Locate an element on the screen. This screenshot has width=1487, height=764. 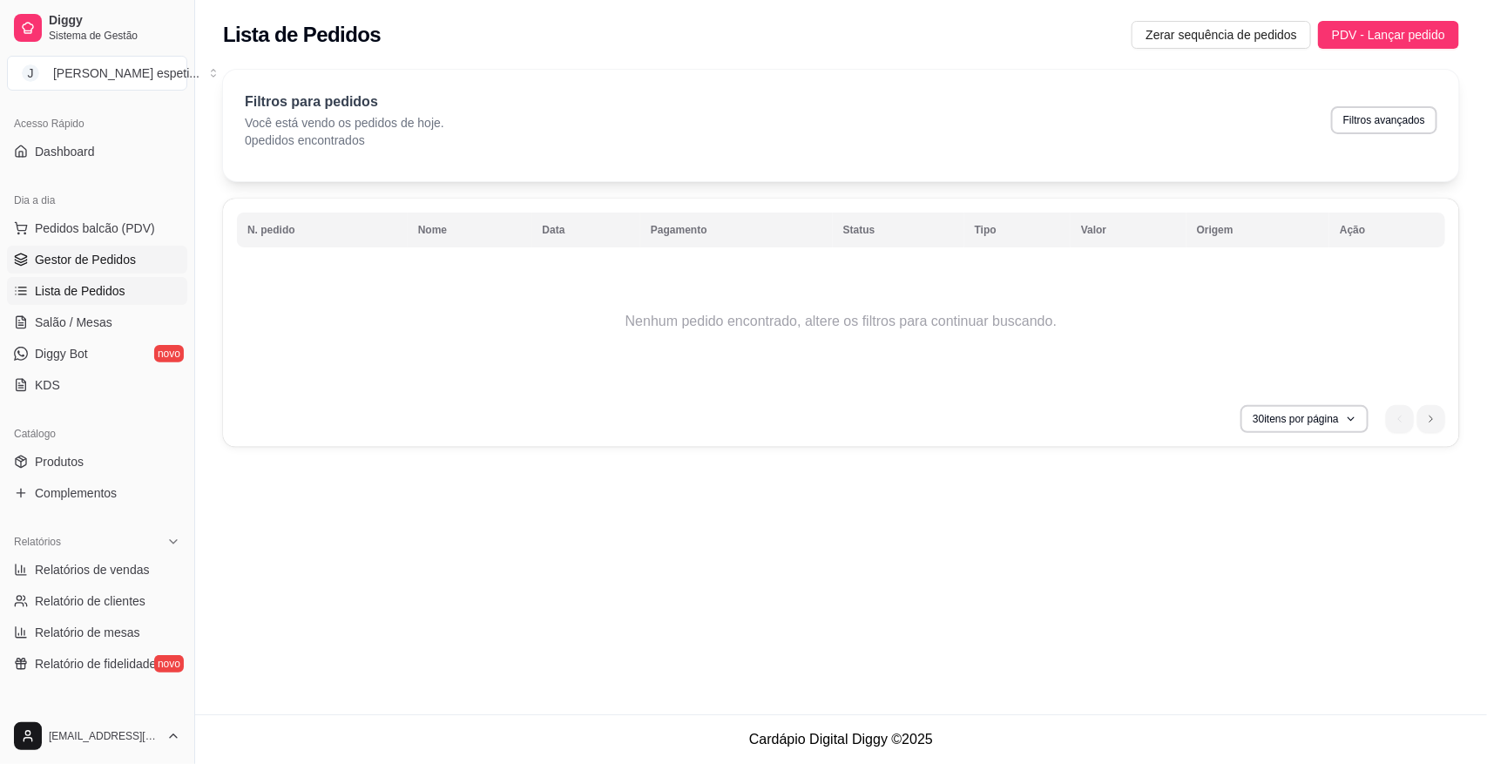
div: Acesso Rápido is located at coordinates (97, 124).